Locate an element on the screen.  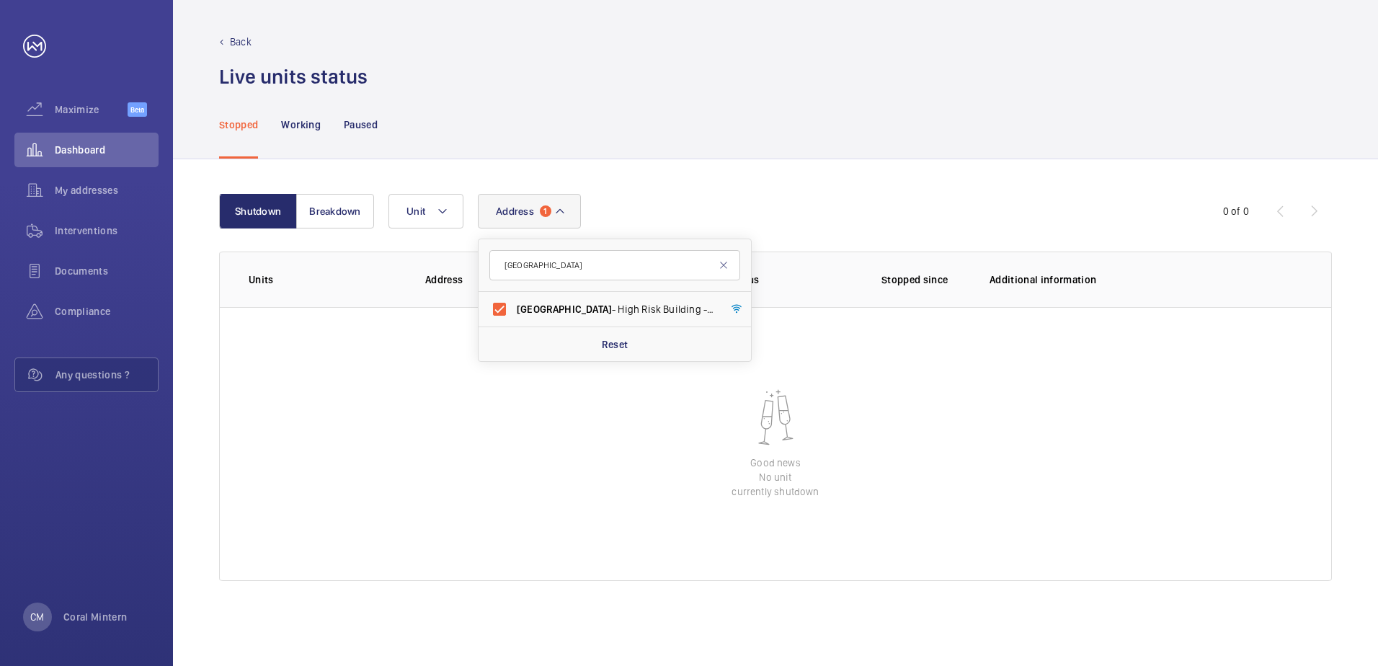
input: Search by address is located at coordinates (615, 265).